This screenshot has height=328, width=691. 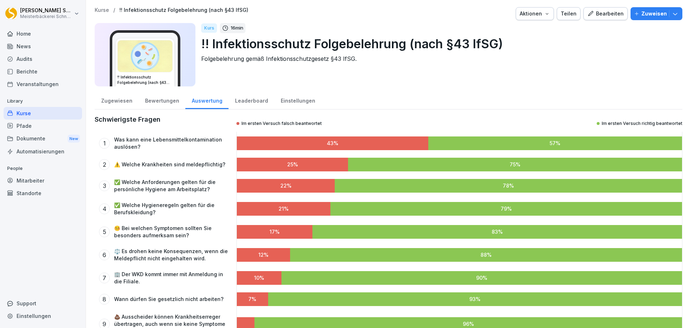 I want to click on button: Bearbeiten, so click(x=605, y=14).